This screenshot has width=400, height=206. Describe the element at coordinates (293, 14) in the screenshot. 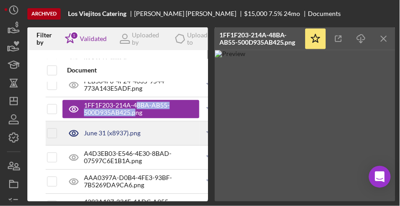

I see `div: 24 mo` at that location.